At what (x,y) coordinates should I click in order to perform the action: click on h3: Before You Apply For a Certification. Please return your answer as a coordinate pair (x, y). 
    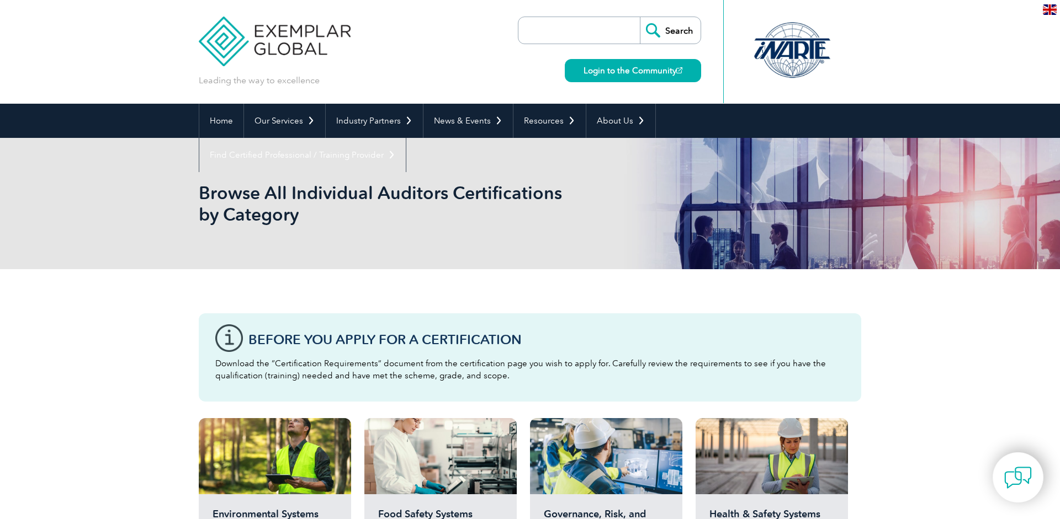
    Looking at the image, I should click on (547, 340).